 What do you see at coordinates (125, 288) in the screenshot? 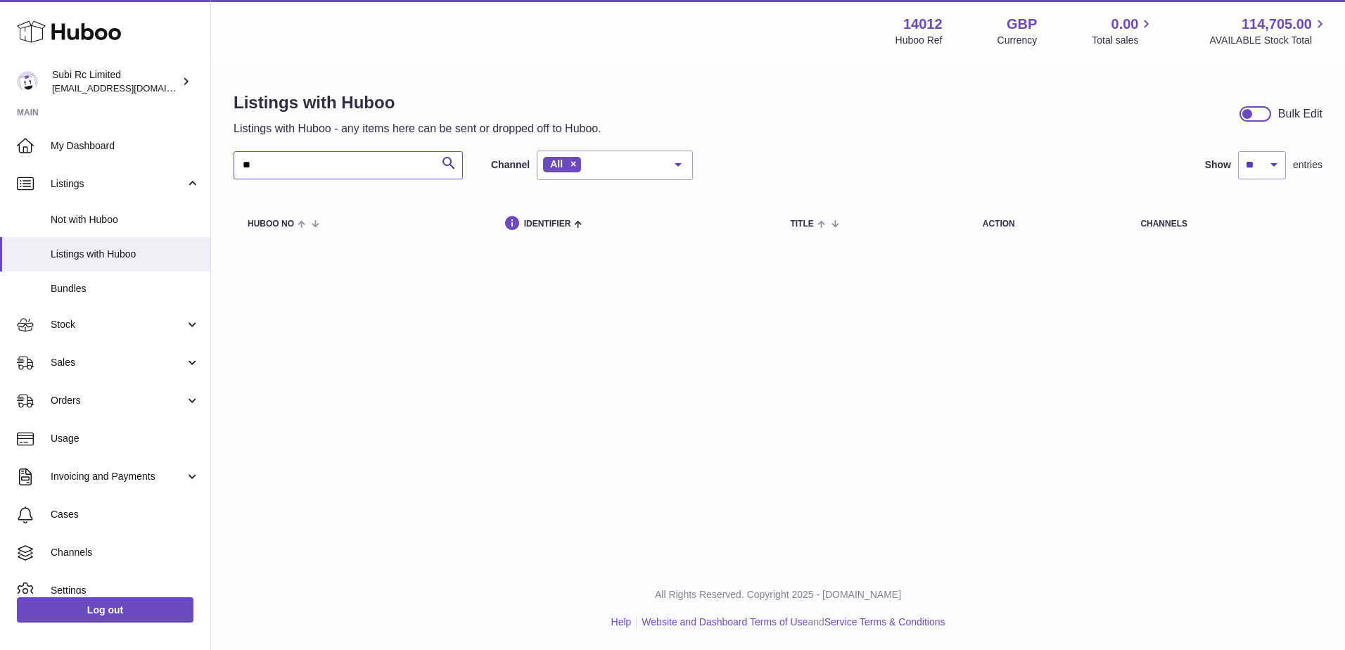
I see `span: Bundles` at bounding box center [125, 288].